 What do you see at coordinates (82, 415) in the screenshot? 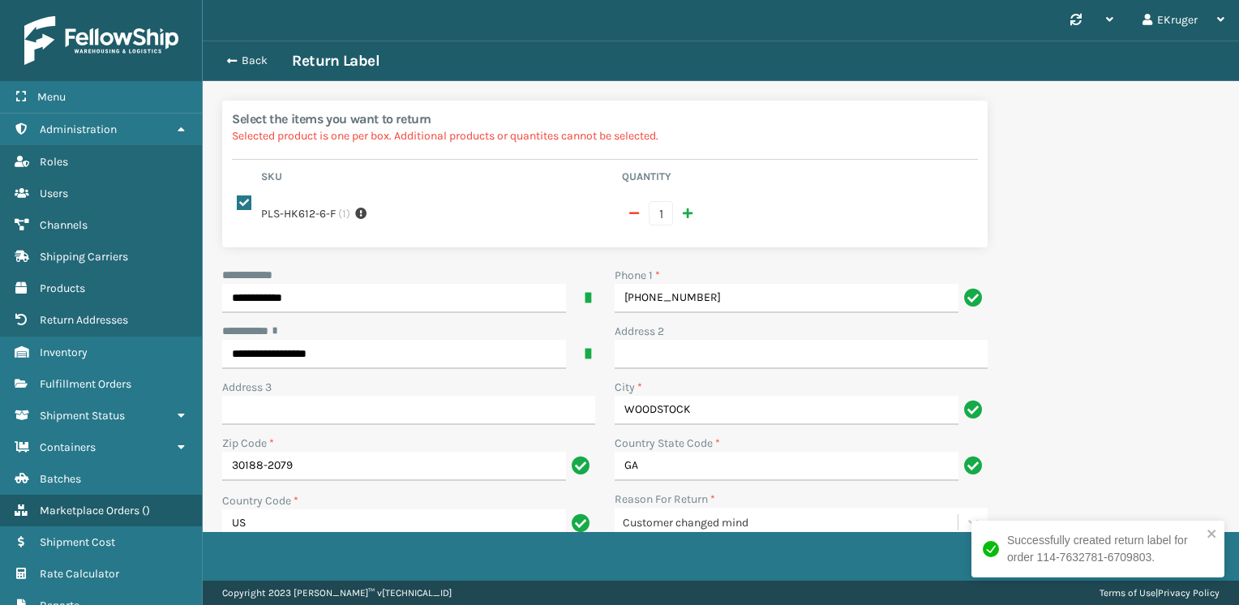
I see `span: Shipment Status` at bounding box center [82, 415].